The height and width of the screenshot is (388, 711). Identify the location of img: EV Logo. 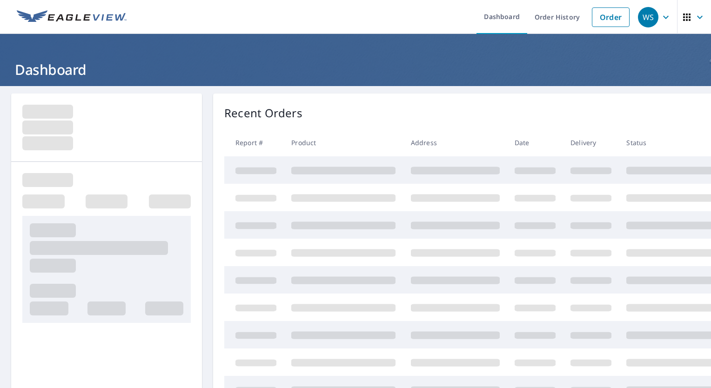
(72, 17).